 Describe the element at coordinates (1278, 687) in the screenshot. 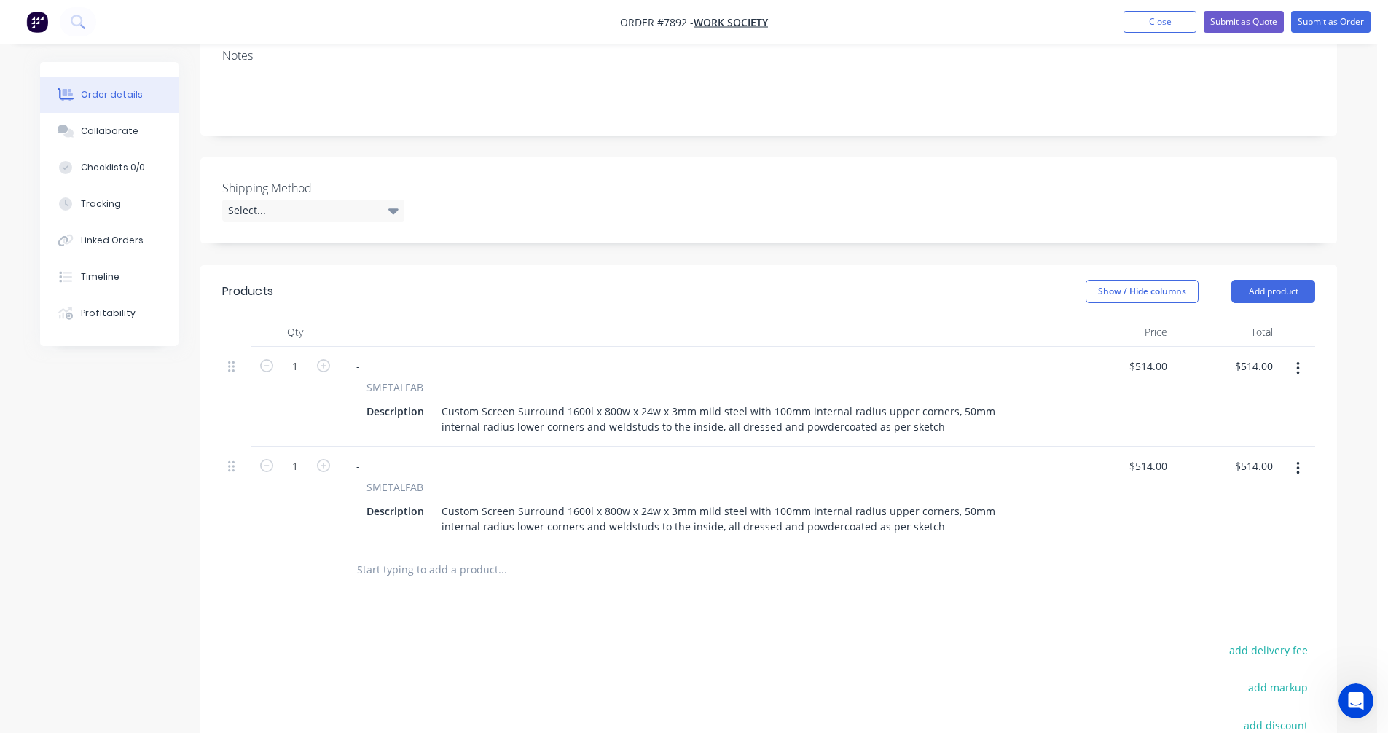

I see `button: add markup` at that location.